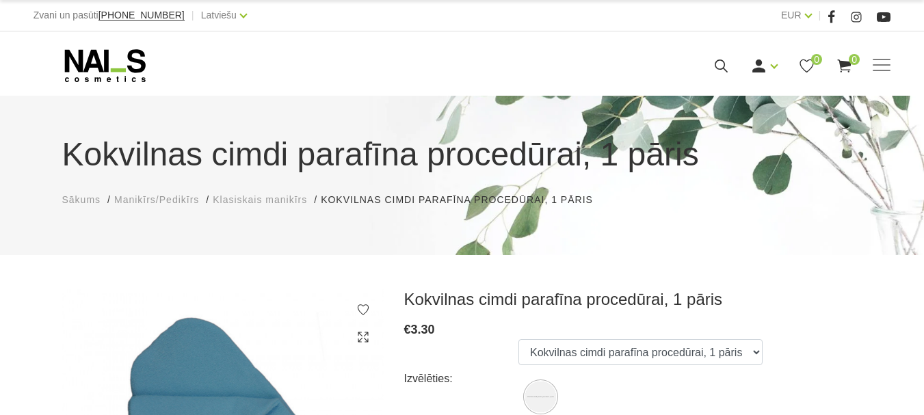 The image size is (924, 415). I want to click on div: Zvani un pasūti, so click(109, 15).